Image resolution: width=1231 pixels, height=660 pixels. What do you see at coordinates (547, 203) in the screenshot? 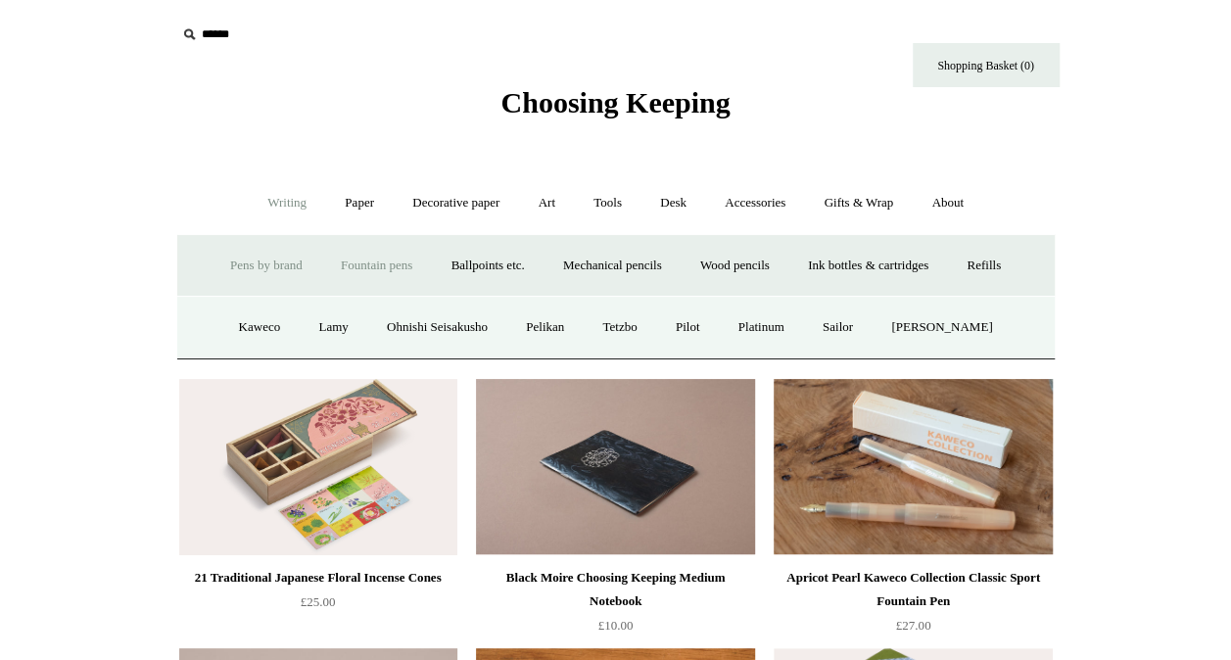
I see `a: Art` at bounding box center [547, 203].